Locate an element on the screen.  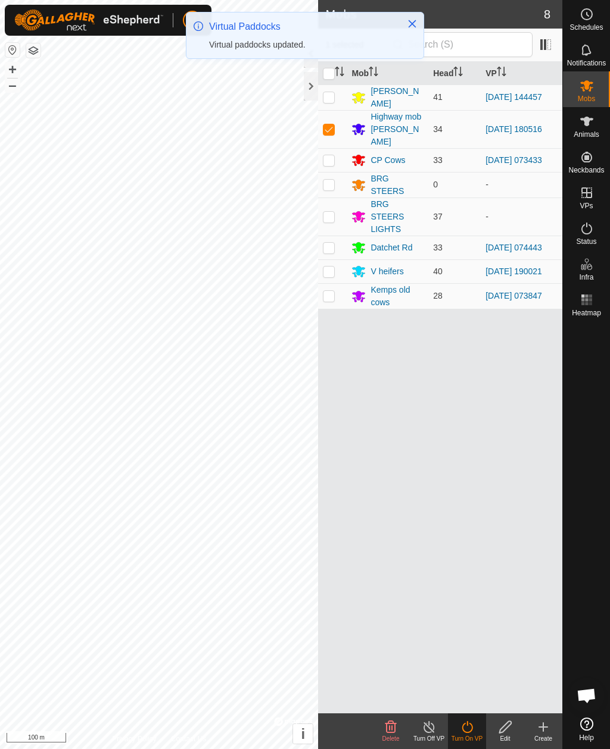
div: Edit is located at coordinates (505, 739).